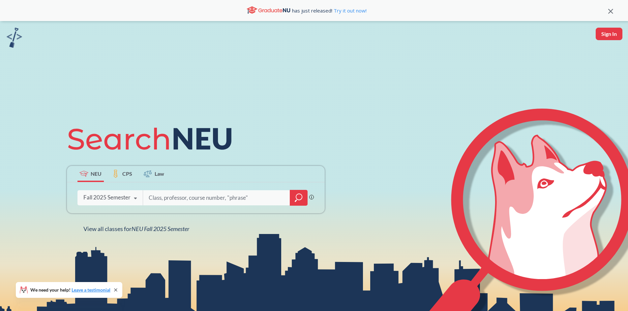 The width and height of the screenshot is (628, 311). What do you see at coordinates (96, 174) in the screenshot?
I see `span: NEU` at bounding box center [96, 174].